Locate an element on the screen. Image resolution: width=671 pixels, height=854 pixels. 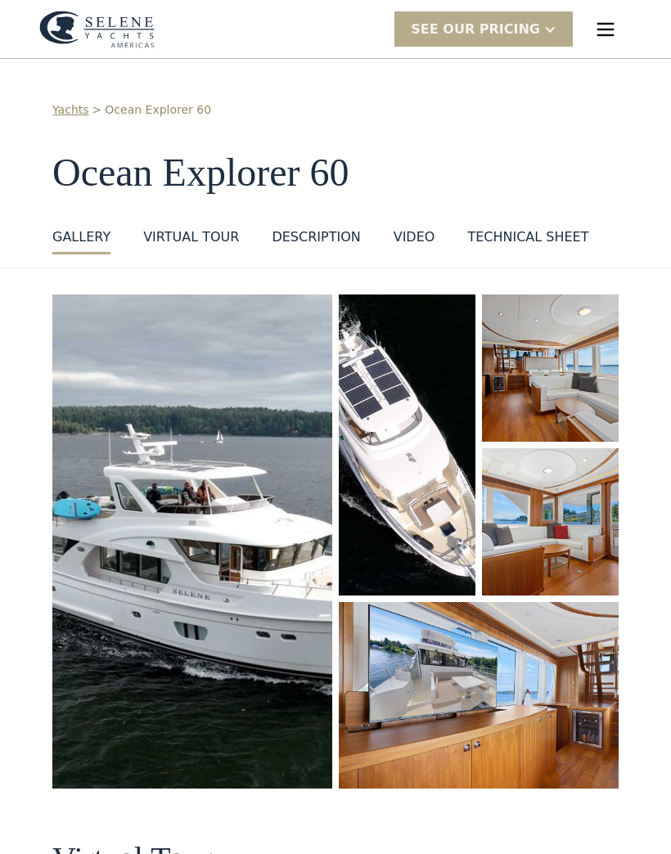
div: VIRTUAL TOUR is located at coordinates (191, 237).